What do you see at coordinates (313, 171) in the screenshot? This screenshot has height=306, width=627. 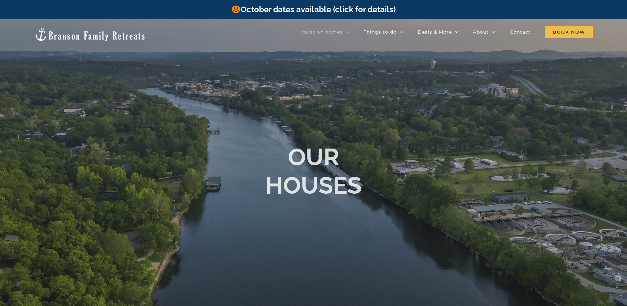 I see `b: OUR HOUSES` at bounding box center [313, 171].